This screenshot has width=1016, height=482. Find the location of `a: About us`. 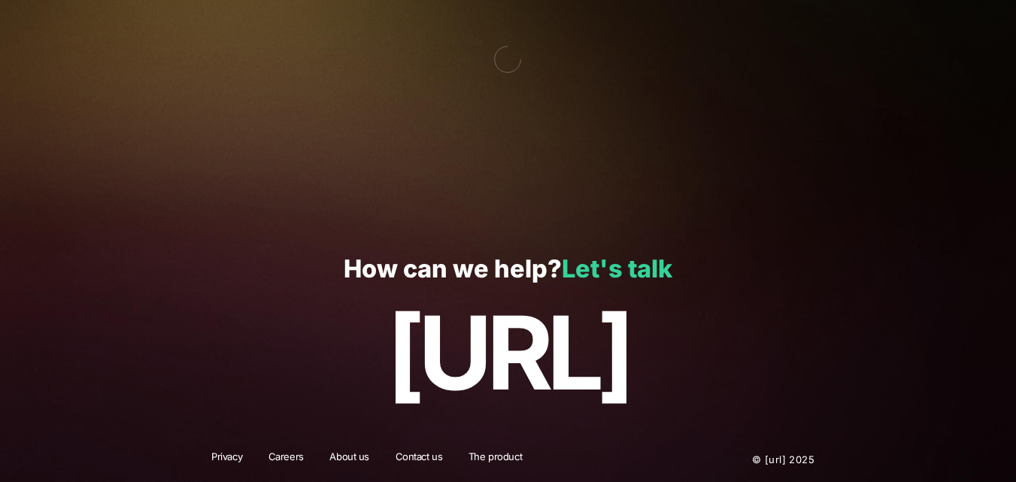

a: About us is located at coordinates (349, 460).